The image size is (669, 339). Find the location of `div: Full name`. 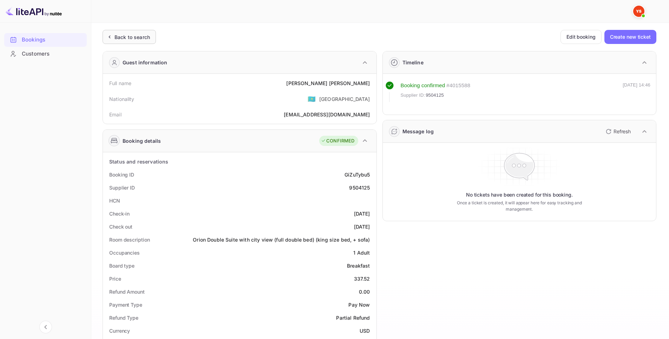

div: Full name is located at coordinates (120, 83).